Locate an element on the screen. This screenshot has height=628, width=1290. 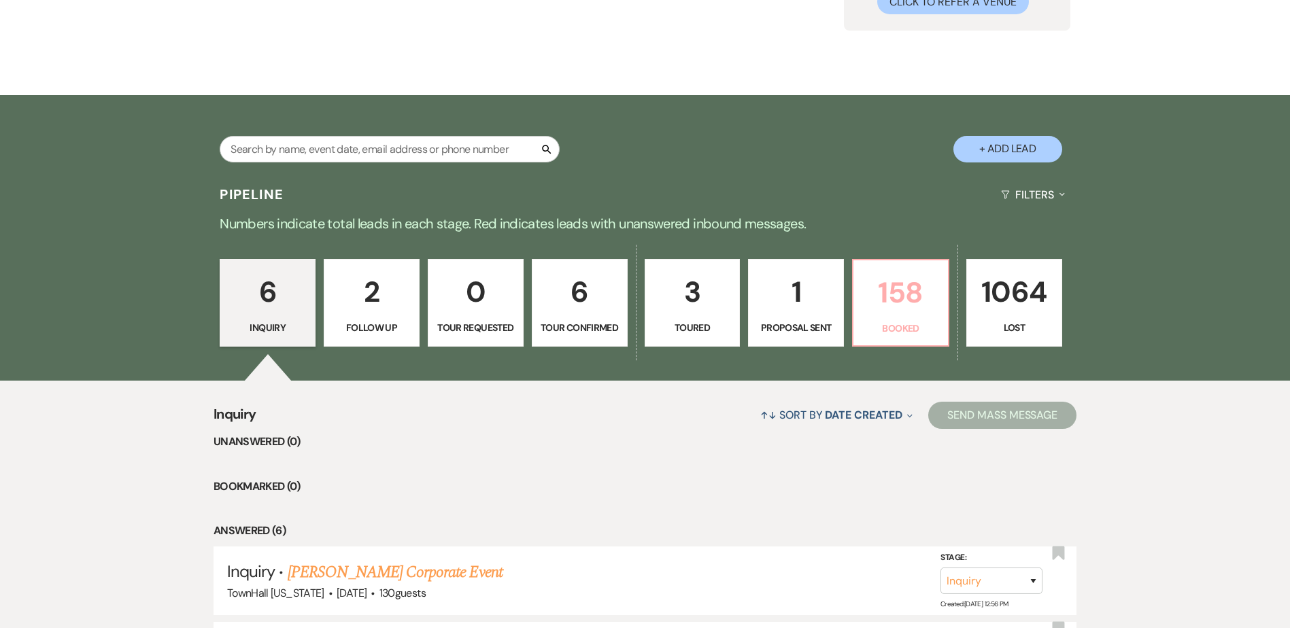
a: 1Proposal Sent is located at coordinates (796, 303).